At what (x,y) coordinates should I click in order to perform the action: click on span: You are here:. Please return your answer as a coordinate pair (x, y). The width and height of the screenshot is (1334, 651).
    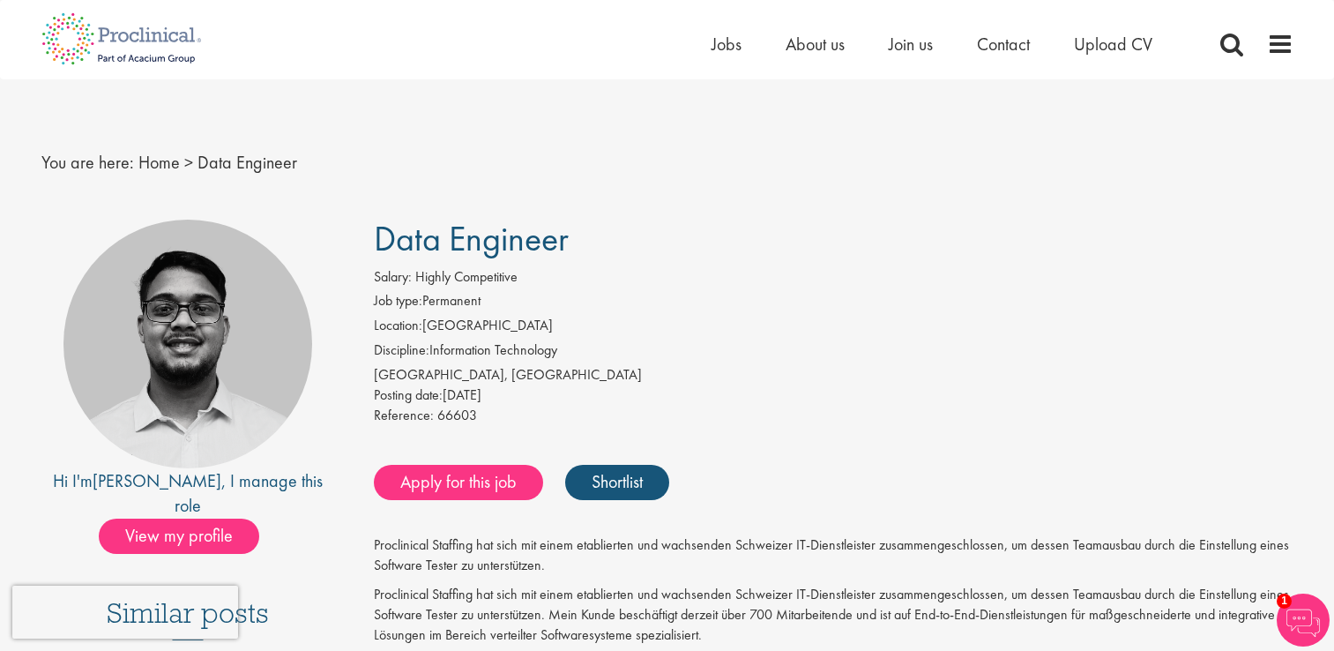
    Looking at the image, I should click on (87, 162).